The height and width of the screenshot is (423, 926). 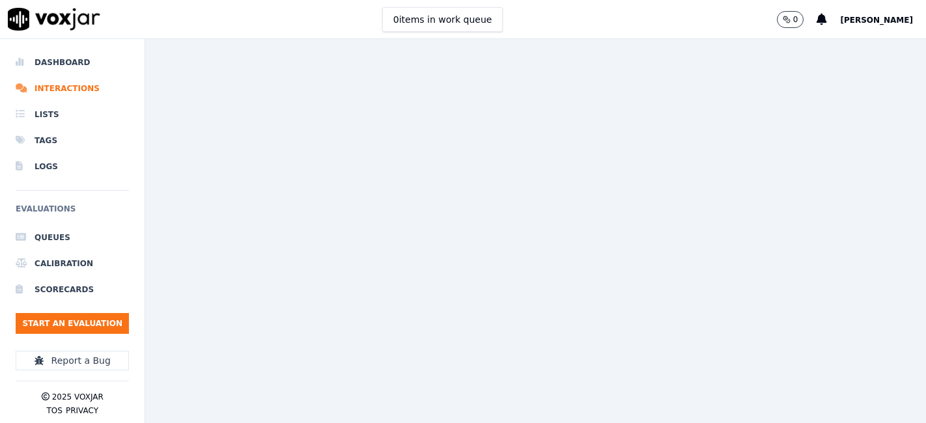 I want to click on a: Interactions, so click(x=72, y=89).